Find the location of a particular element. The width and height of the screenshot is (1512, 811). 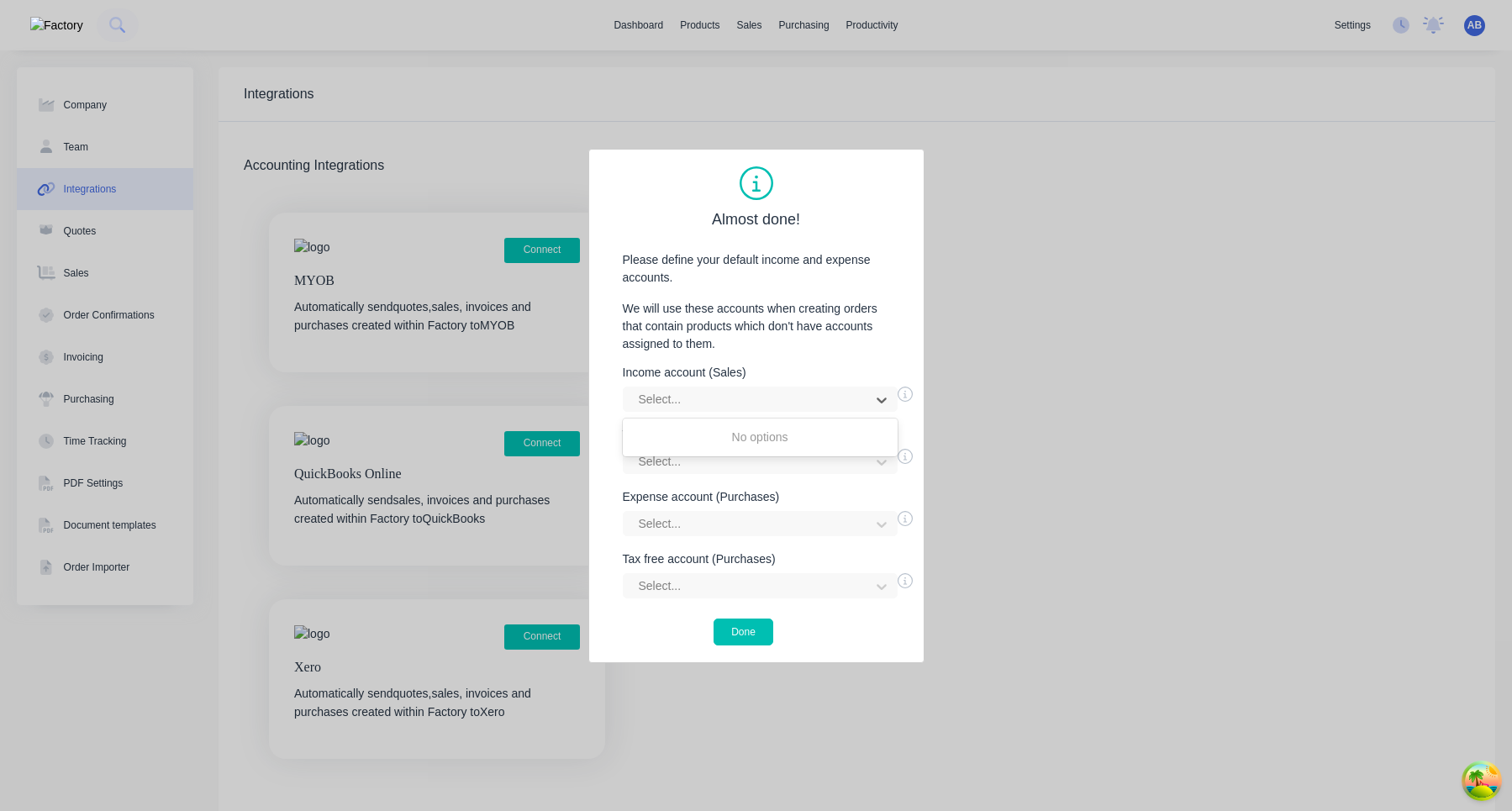

span: Almost done! is located at coordinates (755, 220).